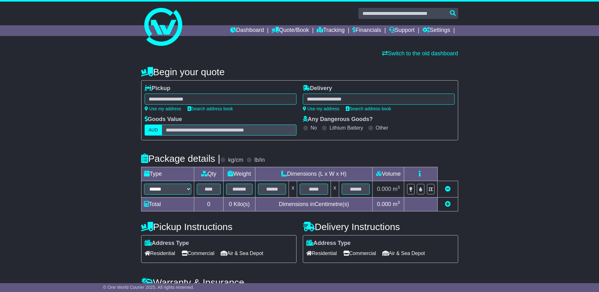 The image size is (599, 292). Describe the element at coordinates (314, 128) in the screenshot. I see `label: No` at that location.